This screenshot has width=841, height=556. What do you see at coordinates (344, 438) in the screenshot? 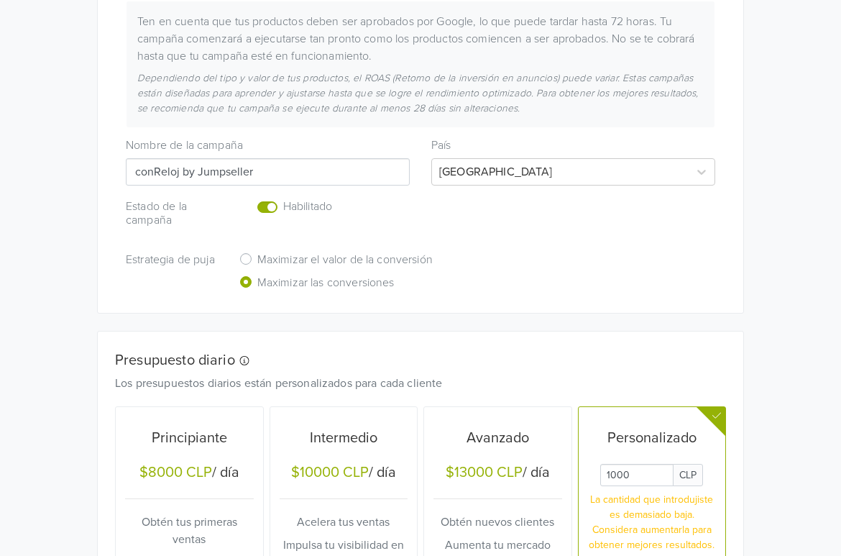
I see `h5: Intermedio` at bounding box center [344, 438].